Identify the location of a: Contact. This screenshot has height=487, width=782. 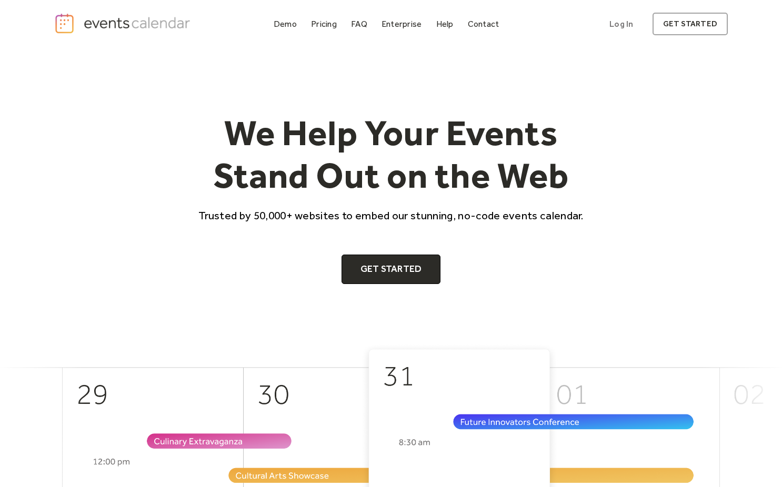
(484, 24).